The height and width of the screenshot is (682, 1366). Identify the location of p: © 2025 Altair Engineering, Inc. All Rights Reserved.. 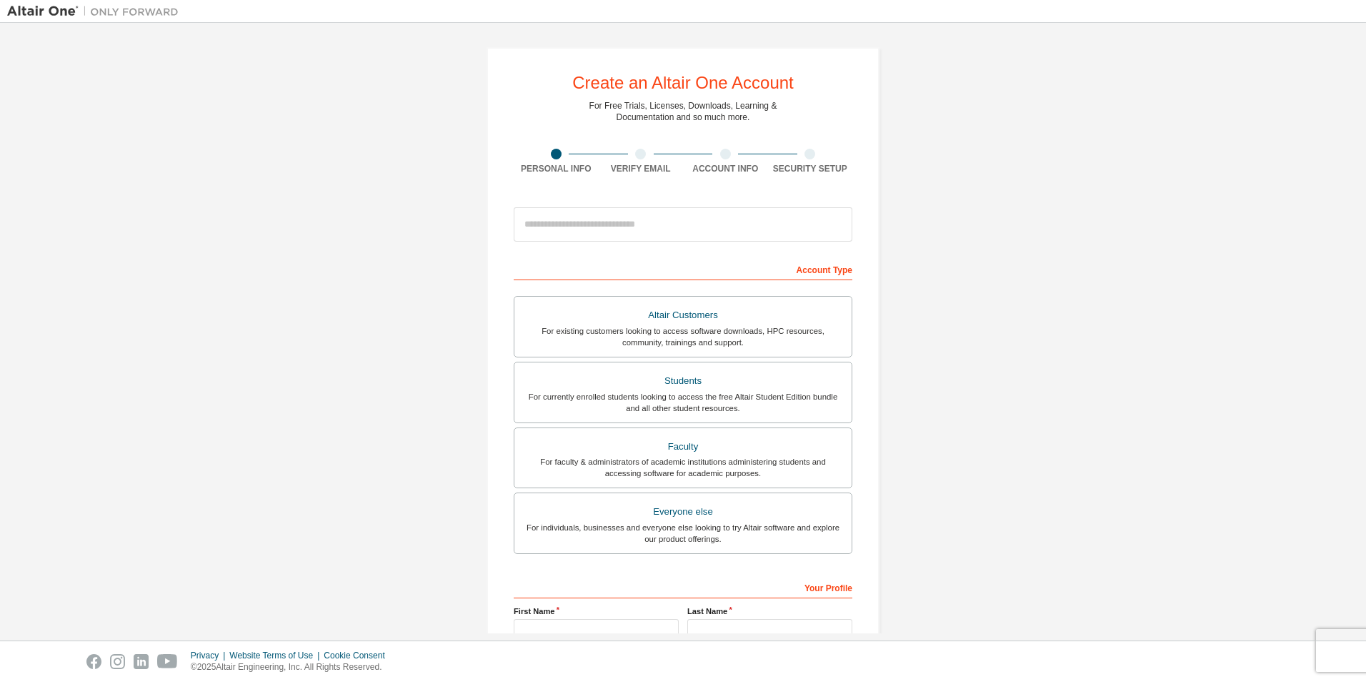
(292, 667).